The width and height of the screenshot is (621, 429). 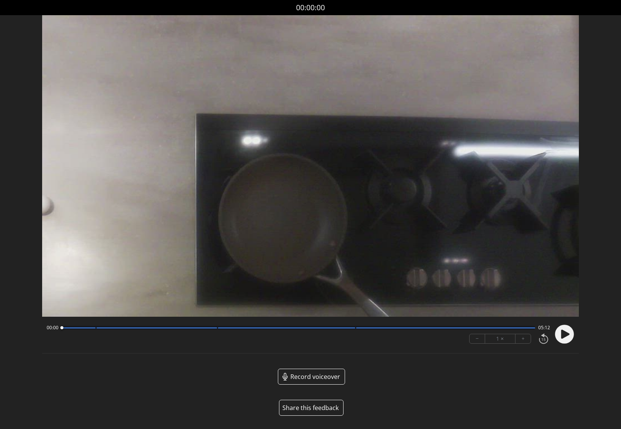 What do you see at coordinates (500, 339) in the screenshot?
I see `div: 1 ×` at bounding box center [500, 339].